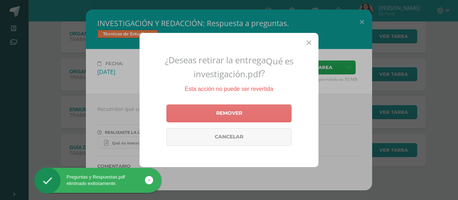 The width and height of the screenshot is (458, 200). I want to click on span: Close (Esc), so click(309, 43).